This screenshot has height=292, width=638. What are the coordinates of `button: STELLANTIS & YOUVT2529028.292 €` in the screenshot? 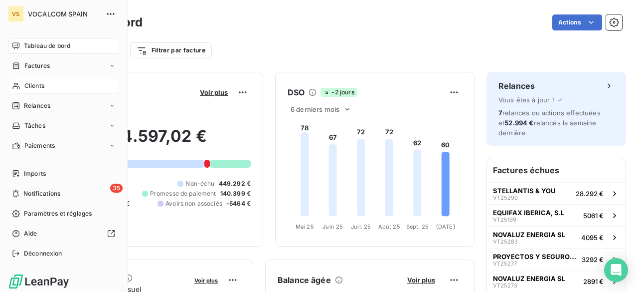 It's located at (556, 193).